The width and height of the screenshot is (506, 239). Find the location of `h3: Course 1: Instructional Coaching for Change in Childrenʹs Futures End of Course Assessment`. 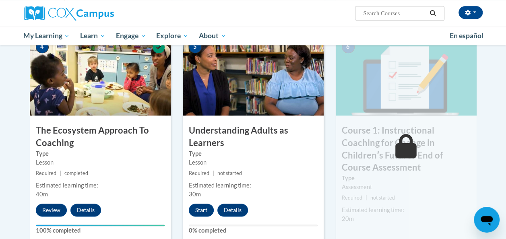

h3: Course 1: Instructional Coaching for Change in Childrenʹs Futures End of Course Assessment is located at coordinates (406, 149).